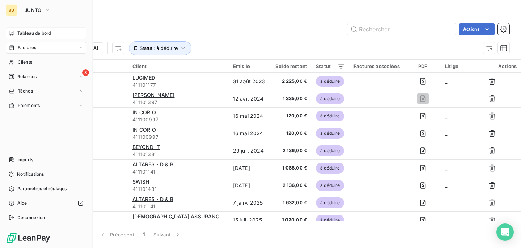  Describe the element at coordinates (141, 182) in the screenshot. I see `span: SWISH` at that location.